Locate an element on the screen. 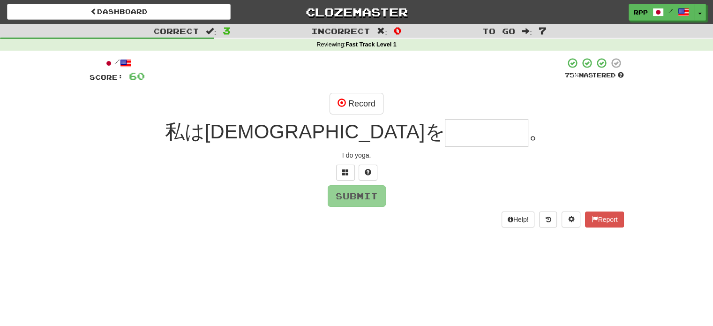  button: Single letter hint - you only get 1 per sentence and score half the points! alt+h is located at coordinates (368, 172).